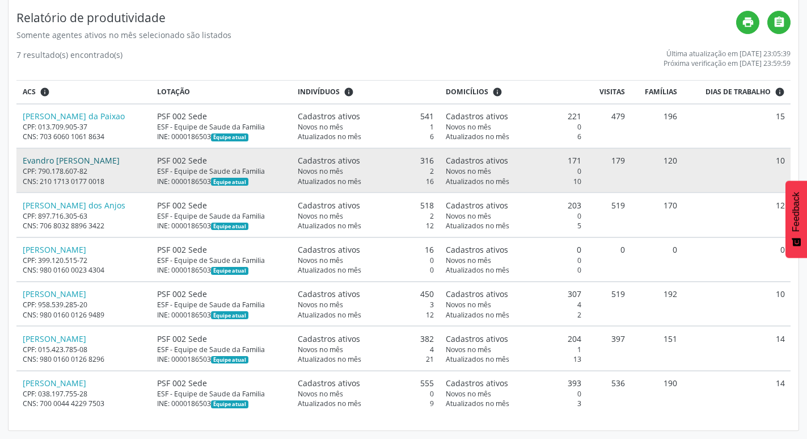  Describe the element at coordinates (84, 304) in the screenshot. I see `div: CPF: 958.539.285-20` at that location.